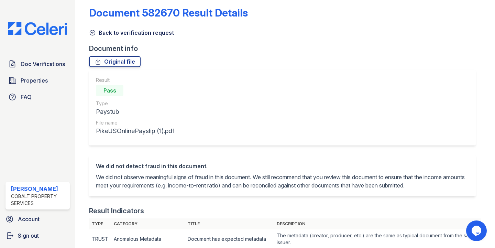 The image size is (495, 248). Describe the element at coordinates (37, 97) in the screenshot. I see `a: FAQ` at that location.